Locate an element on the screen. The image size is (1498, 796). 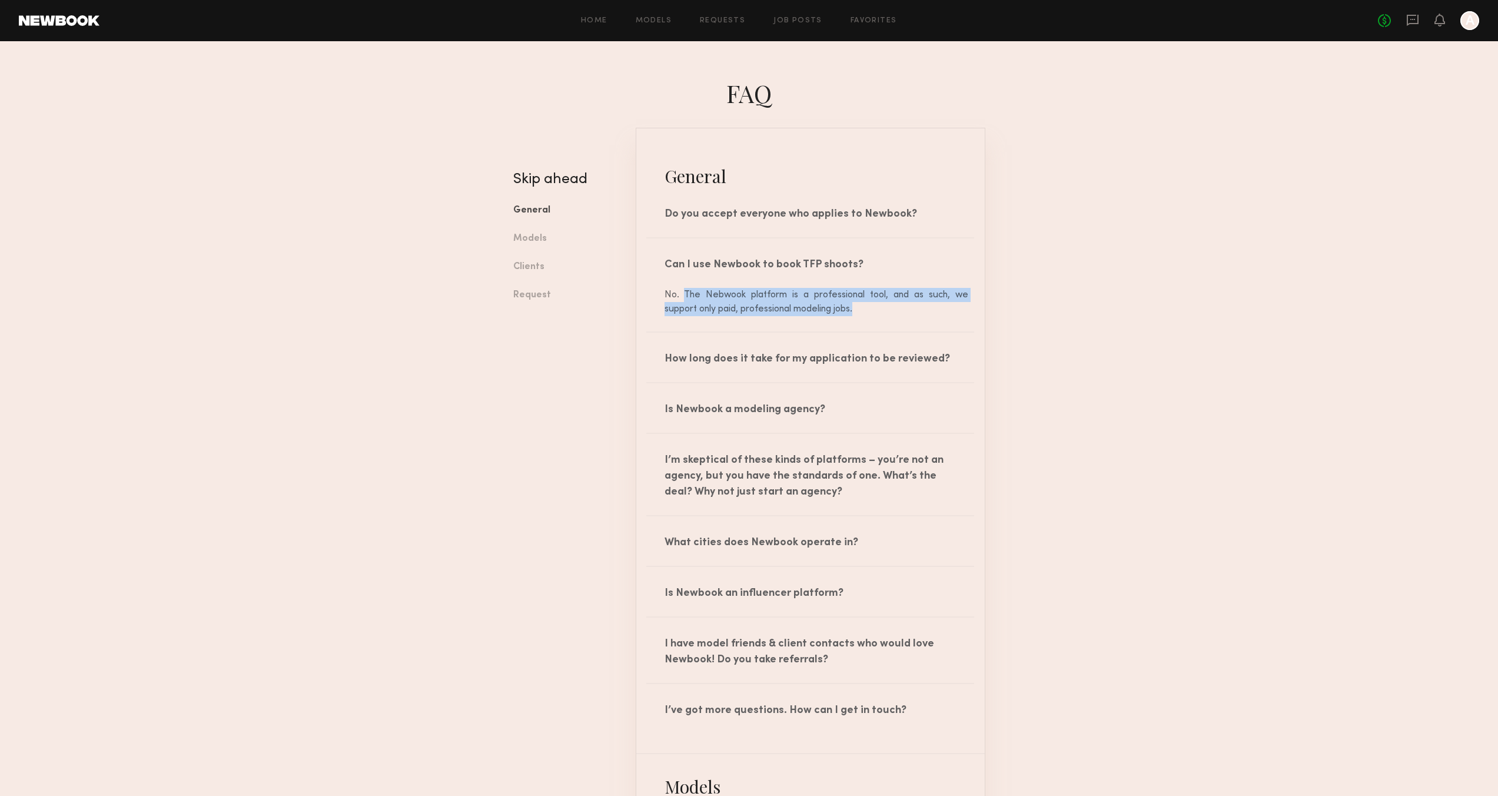
div: I have model friends & client contacts who would love Newbook! Do you take referrals? is located at coordinates (810, 650).